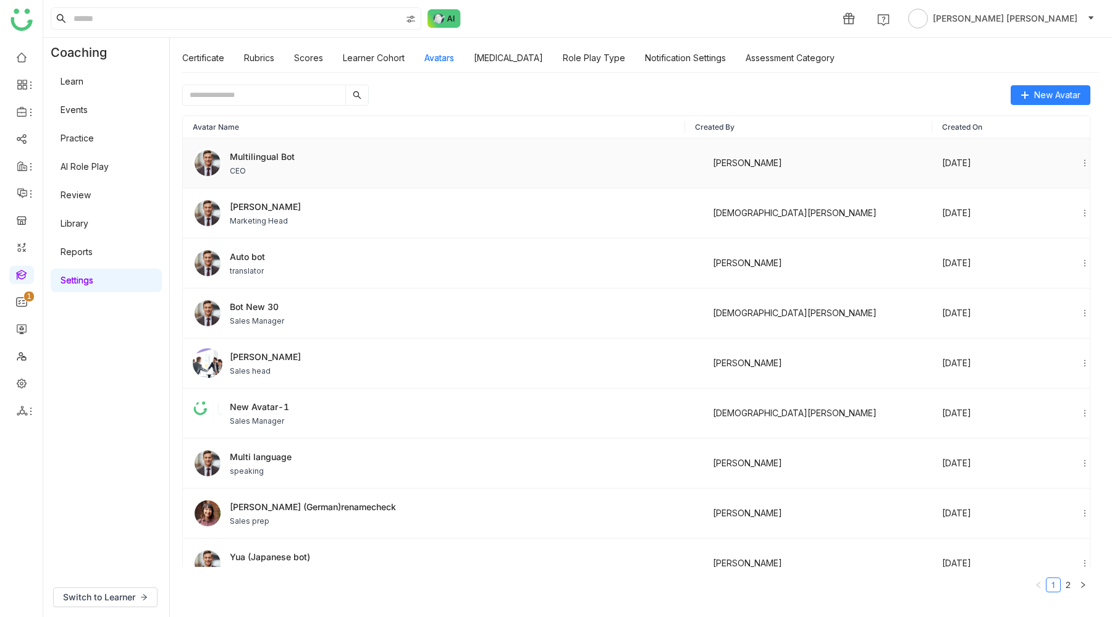 The image size is (1112, 617). I want to click on nz-badge-sup: 1, so click(29, 296).